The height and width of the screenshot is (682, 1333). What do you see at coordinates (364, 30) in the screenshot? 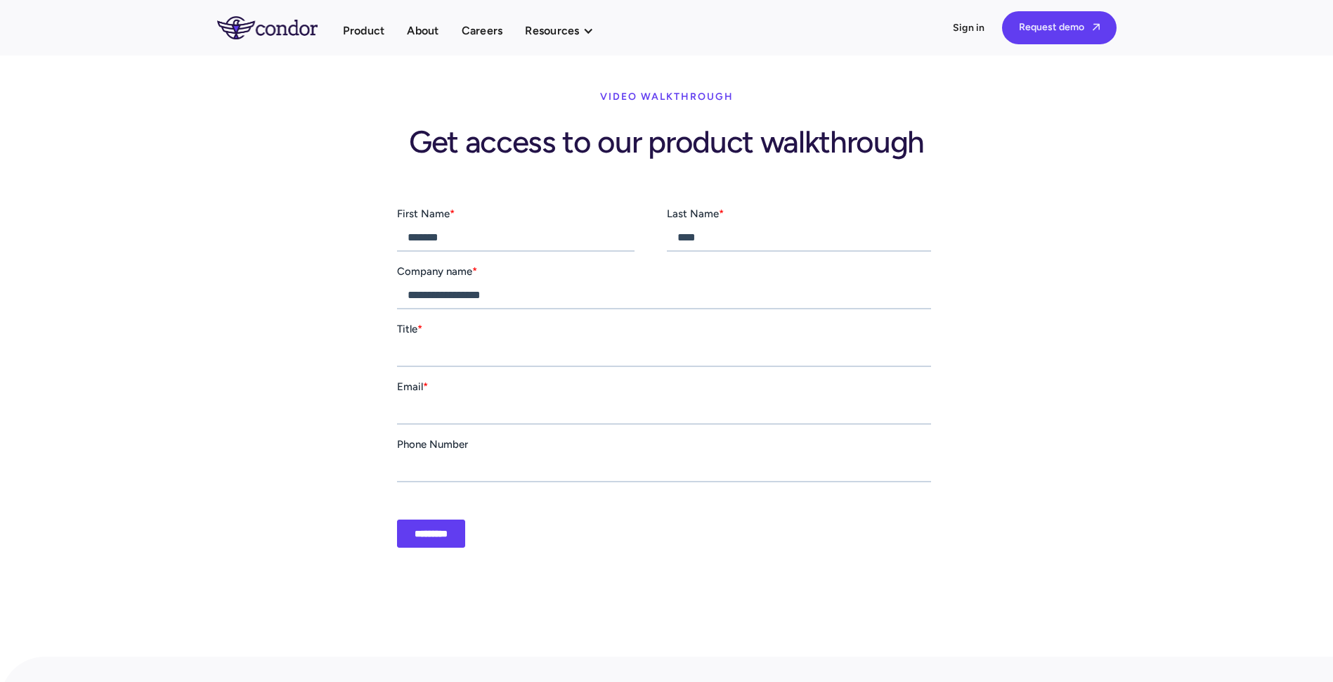
I see `a: Product` at bounding box center [364, 30].